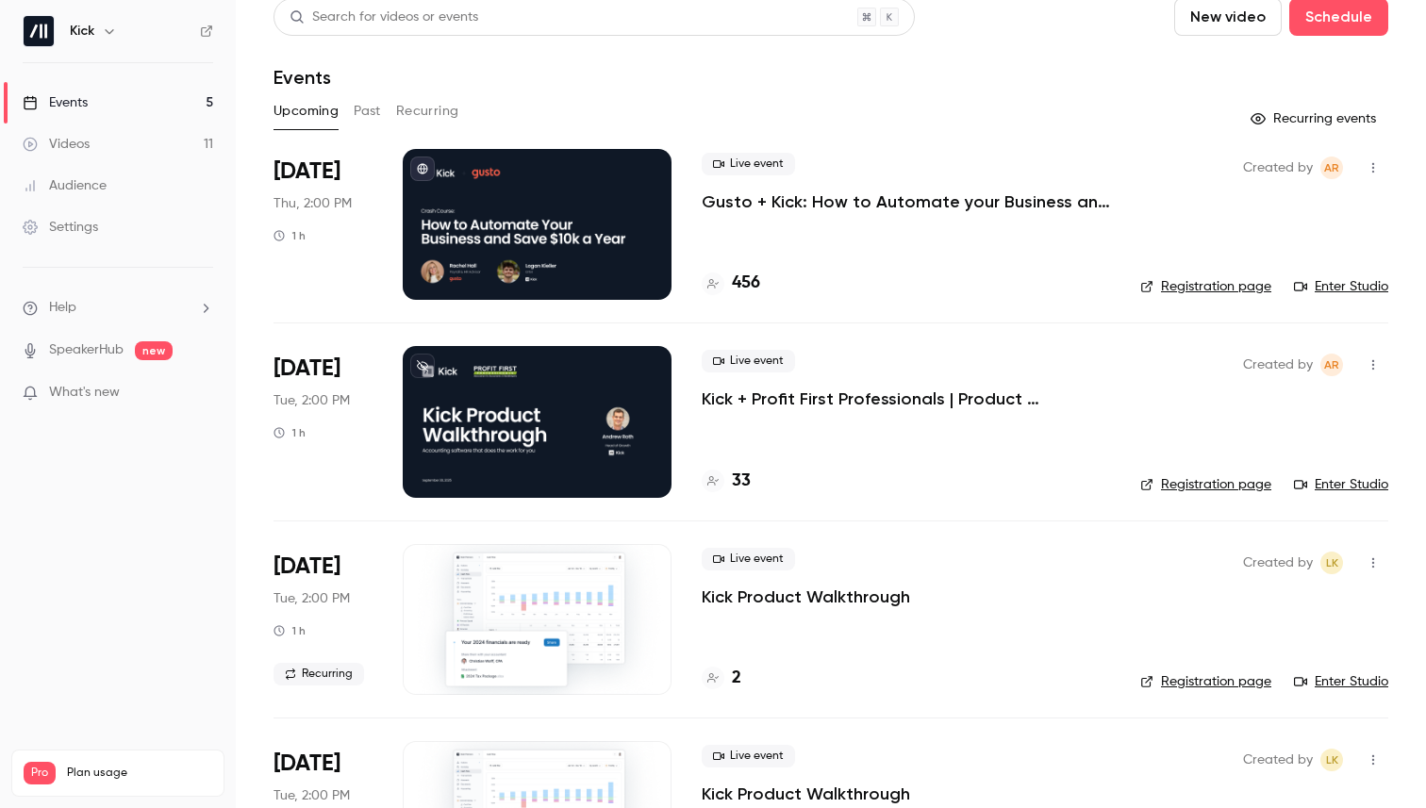 The height and width of the screenshot is (808, 1426). I want to click on div: Videos, so click(56, 144).